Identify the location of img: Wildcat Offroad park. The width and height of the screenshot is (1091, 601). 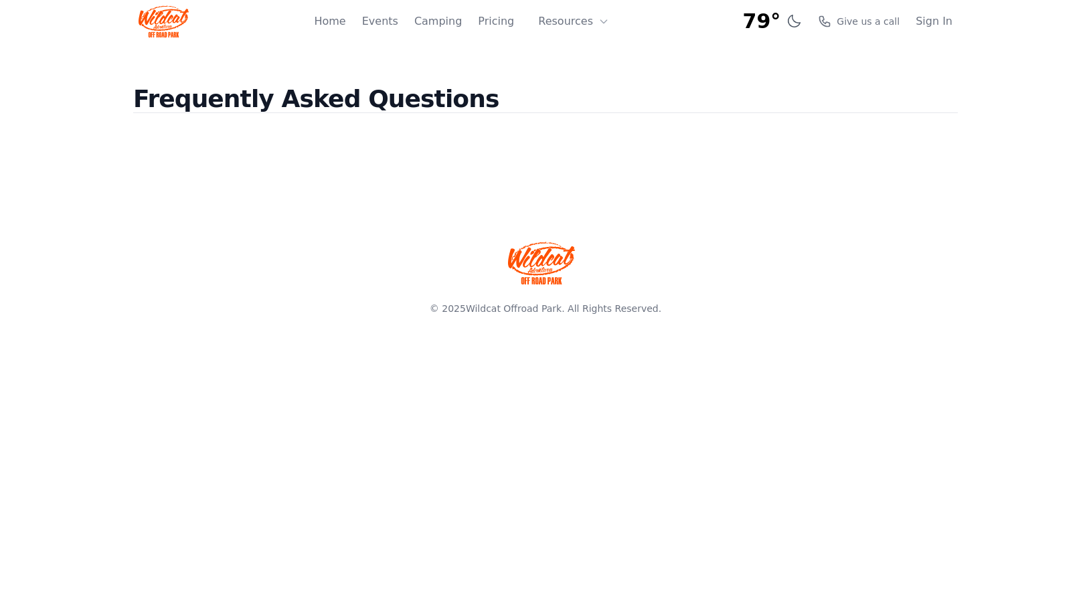
(541, 263).